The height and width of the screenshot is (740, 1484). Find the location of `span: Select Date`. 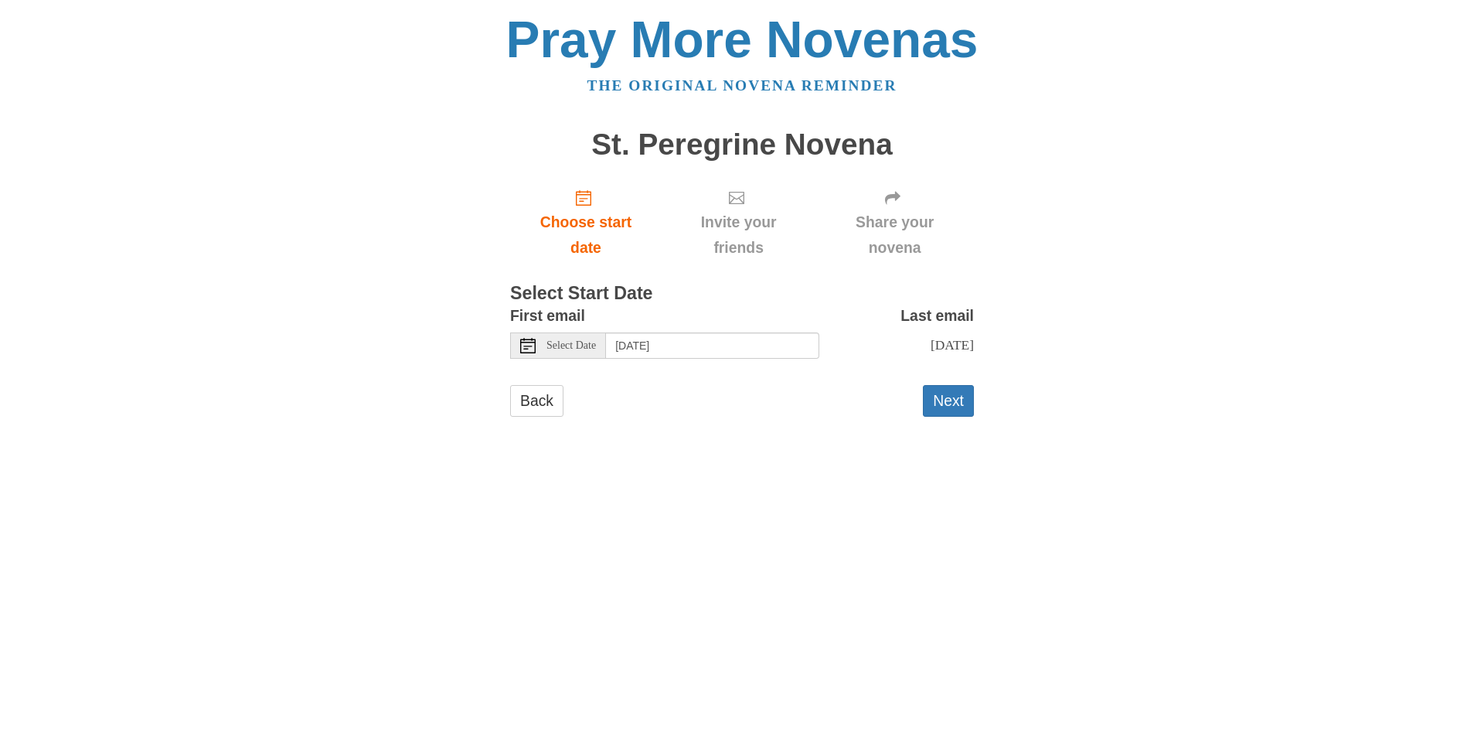

span: Select Date is located at coordinates (571, 346).